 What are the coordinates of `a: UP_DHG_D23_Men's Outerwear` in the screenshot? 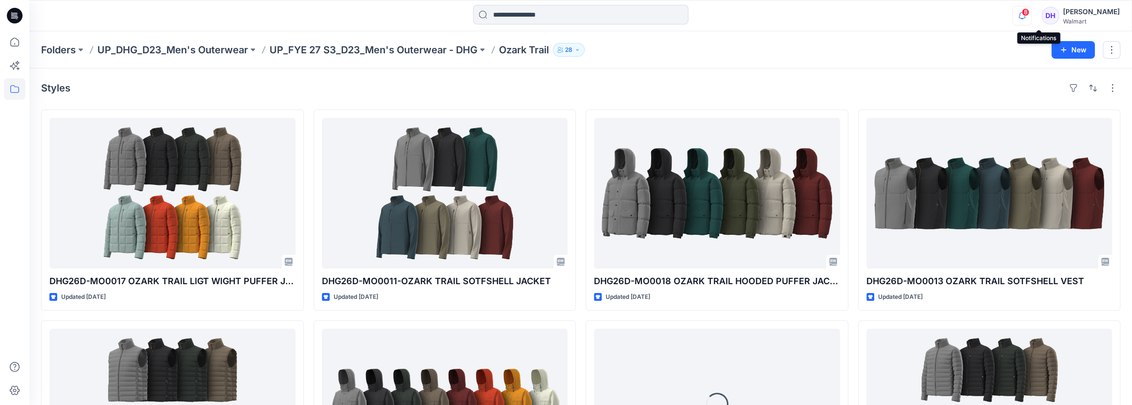 It's located at (173, 50).